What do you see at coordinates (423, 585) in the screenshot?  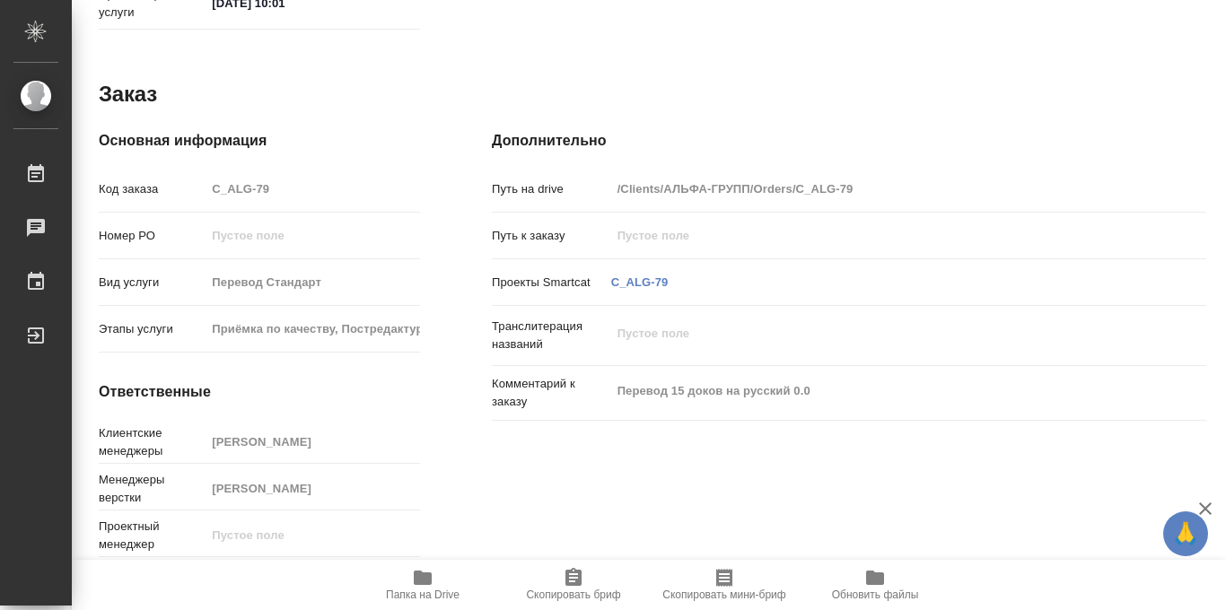 I see `button: Папка на Drive` at bounding box center [423, 585].